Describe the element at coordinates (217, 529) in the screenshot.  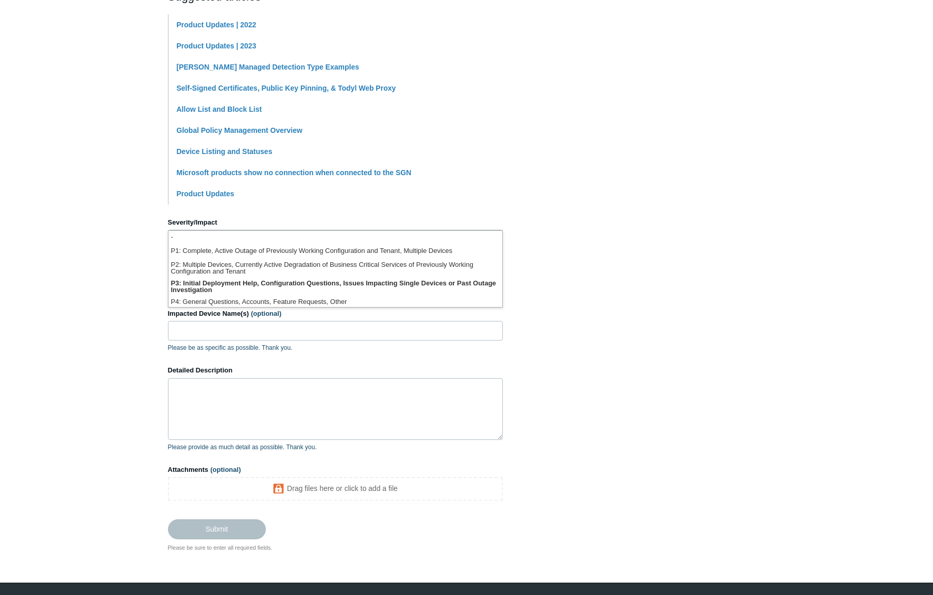
I see `input: Submit` at that location.